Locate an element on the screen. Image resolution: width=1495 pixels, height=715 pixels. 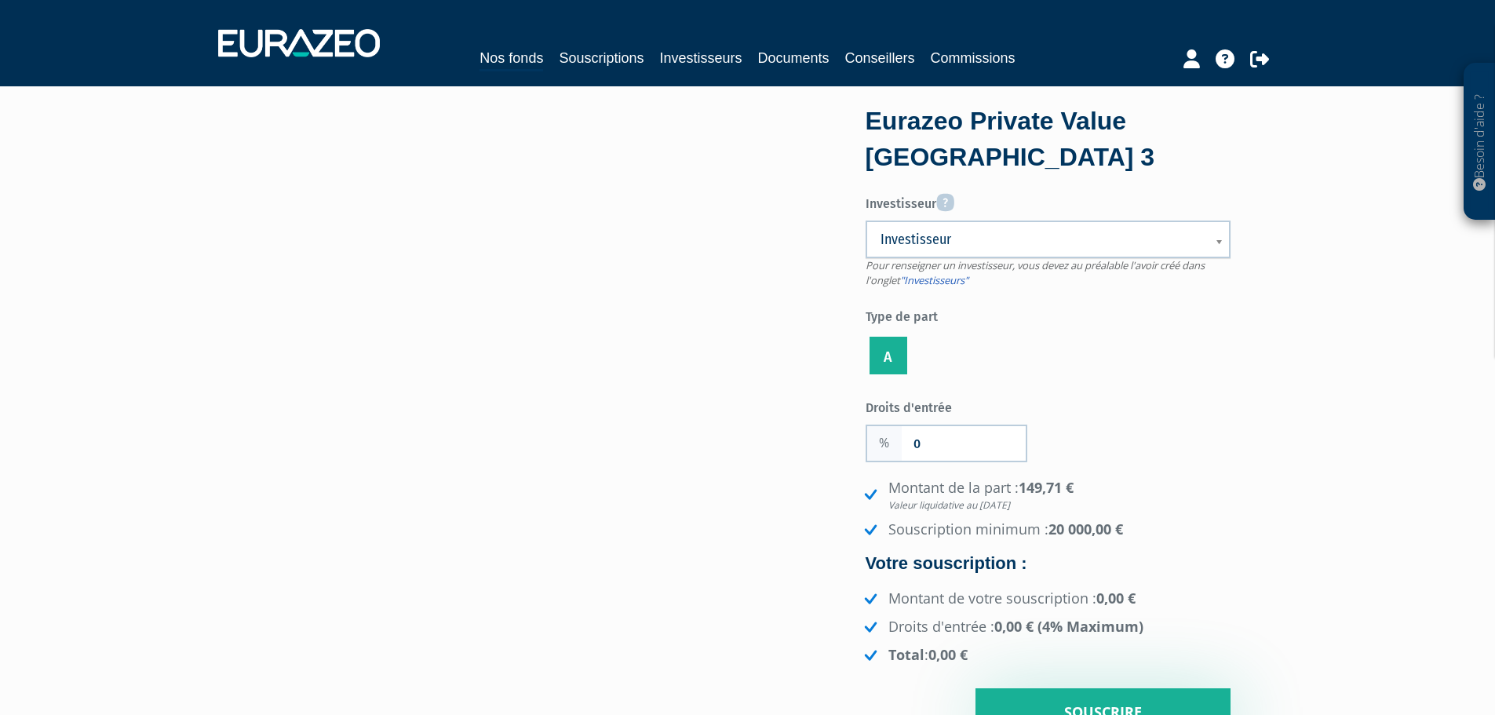
strong: Total is located at coordinates (906, 655).